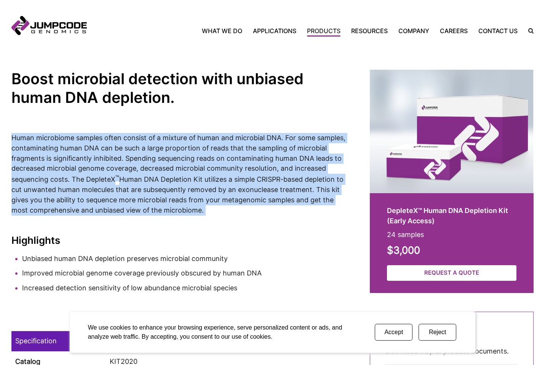  Describe the element at coordinates (215, 332) in the screenshot. I see `span: We use cookies to enhance your browsing experience, serve personalized content or ads, and analyz...` at that location.